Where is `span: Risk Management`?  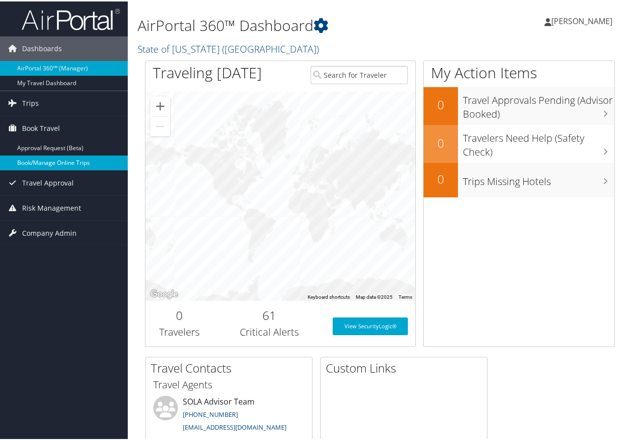
span: Risk Management is located at coordinates (52, 207).